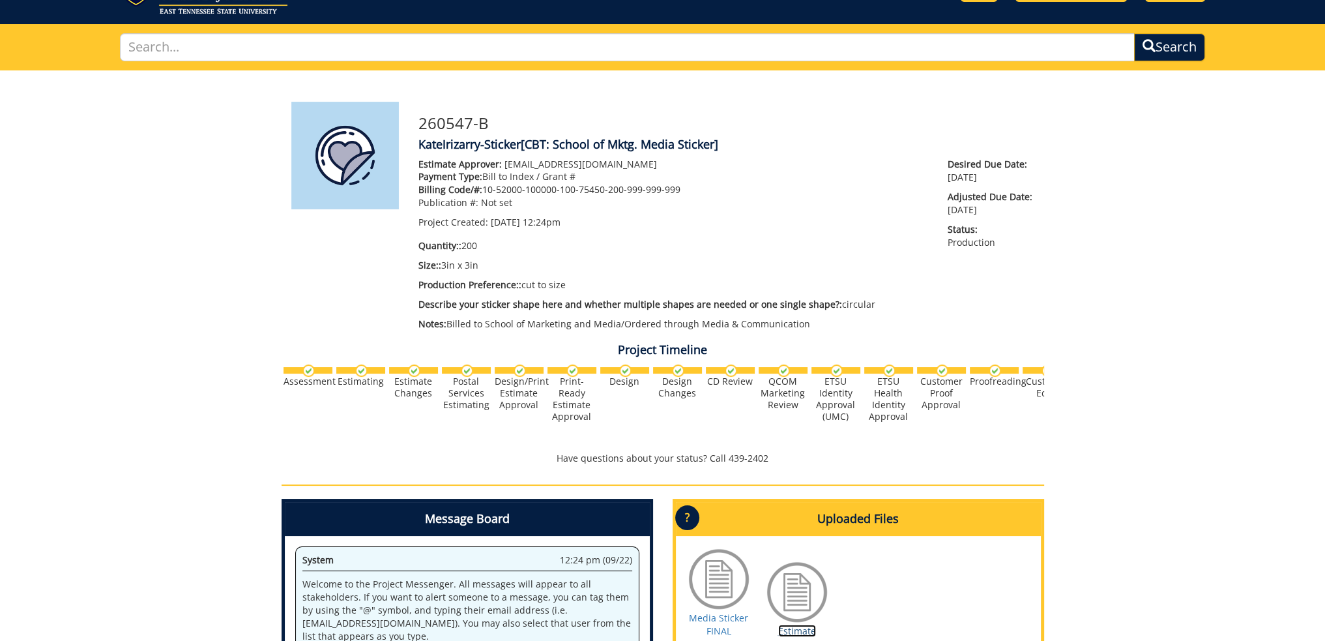  I want to click on div: Customer Proof Approval, so click(941, 393).